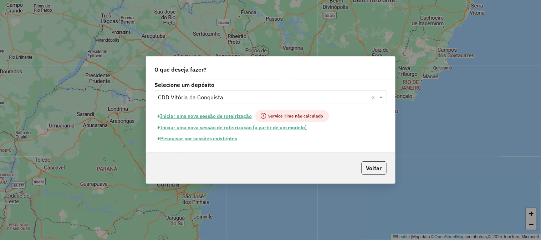 Image resolution: width=541 pixels, height=240 pixels. What do you see at coordinates (374, 168) in the screenshot?
I see `button: Voltar` at bounding box center [374, 168].